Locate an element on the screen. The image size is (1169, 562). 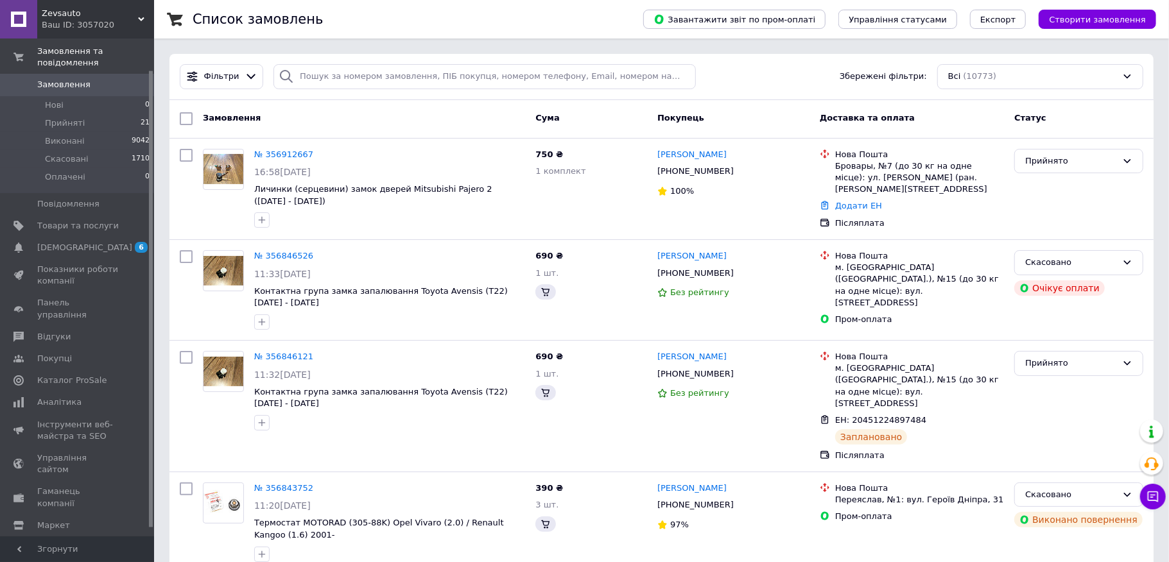
div: Пром-оплата is located at coordinates (919, 320).